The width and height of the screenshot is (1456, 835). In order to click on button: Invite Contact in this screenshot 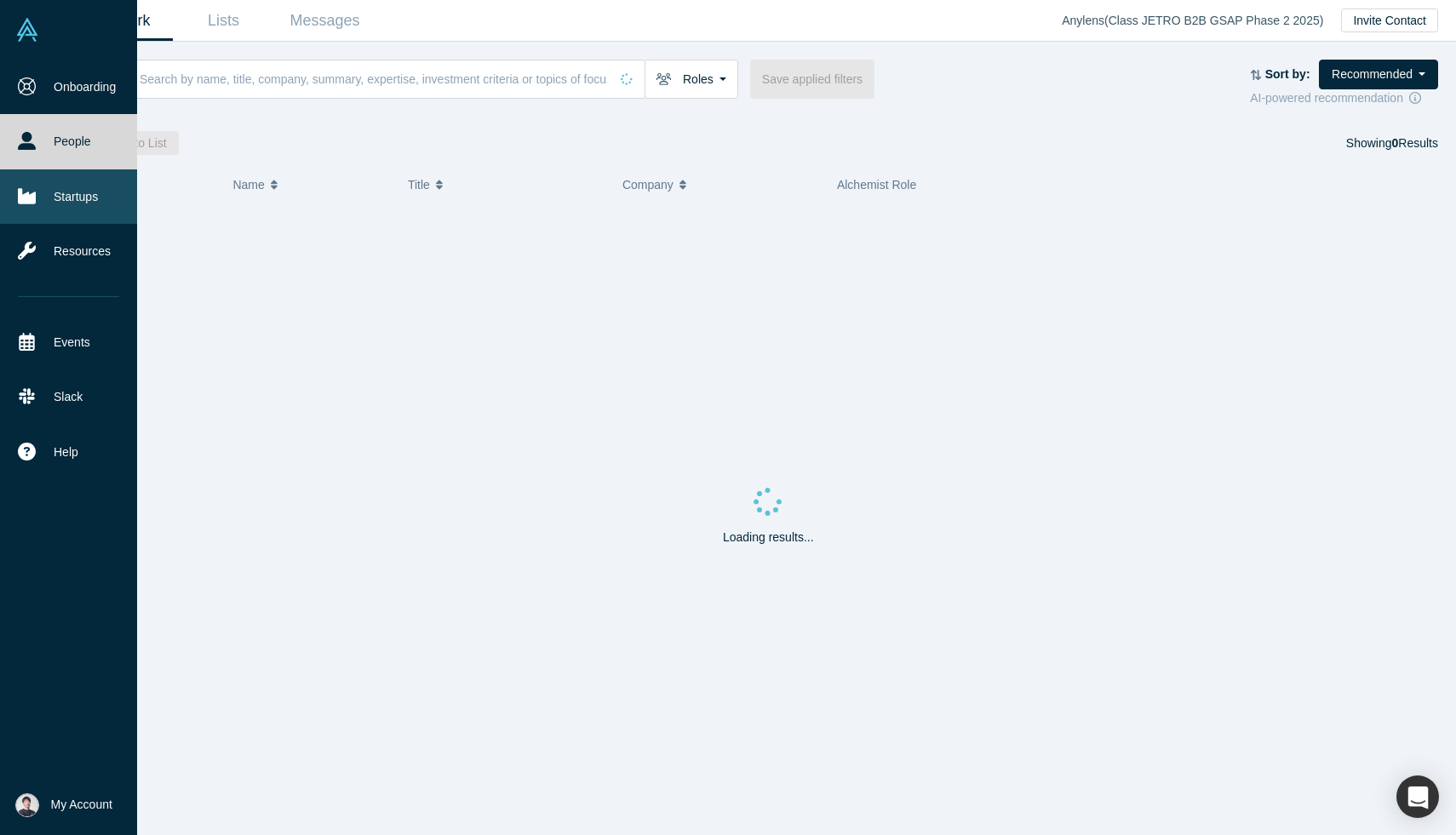, I will do `click(1390, 21)`.